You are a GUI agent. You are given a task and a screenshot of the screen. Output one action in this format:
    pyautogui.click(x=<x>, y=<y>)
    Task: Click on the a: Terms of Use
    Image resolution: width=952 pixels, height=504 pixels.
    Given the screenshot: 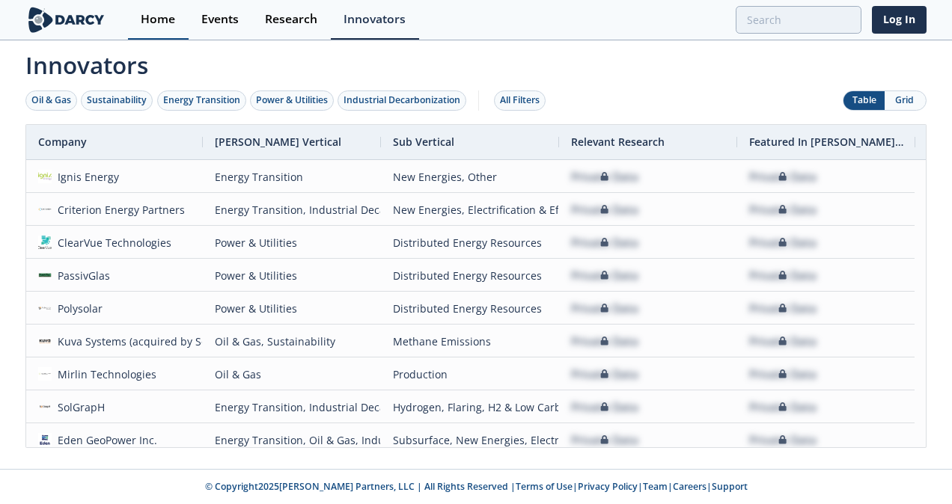 What is the action you would take?
    pyautogui.click(x=544, y=486)
    